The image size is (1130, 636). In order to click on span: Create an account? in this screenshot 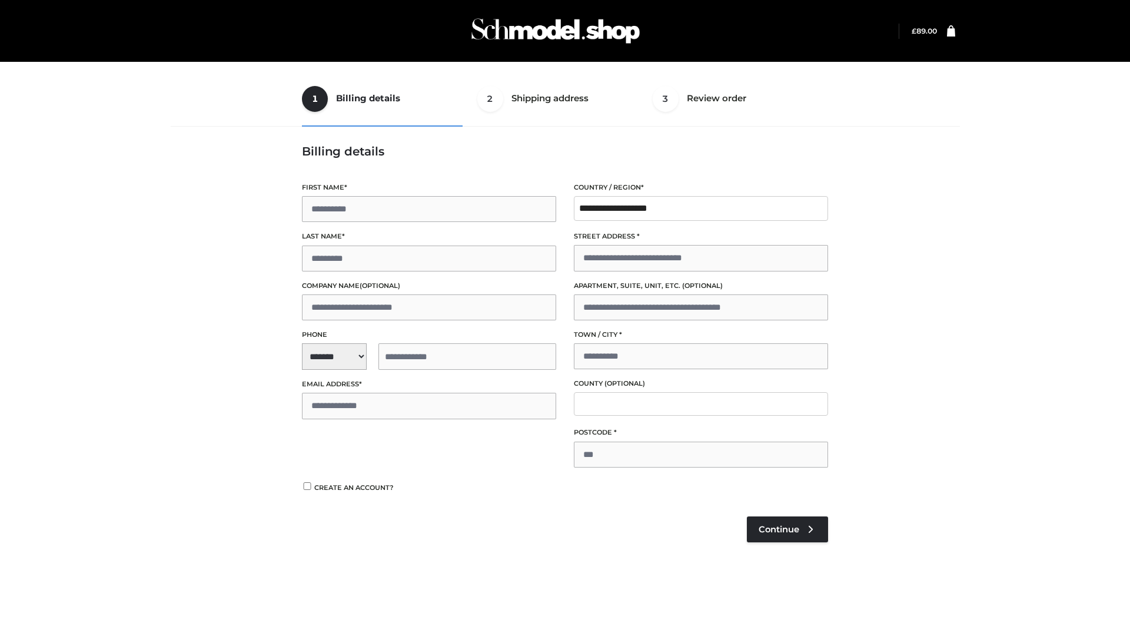, I will do `click(354, 488)`.